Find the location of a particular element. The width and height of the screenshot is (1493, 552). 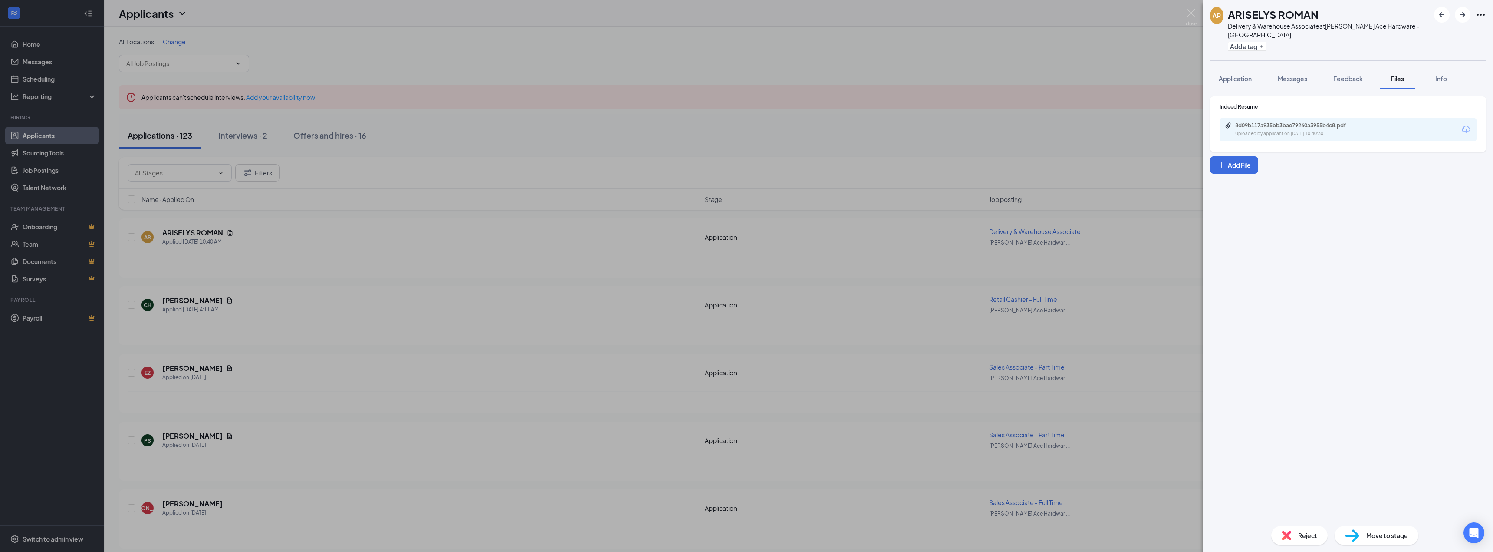

div: AR is located at coordinates (1217, 16).